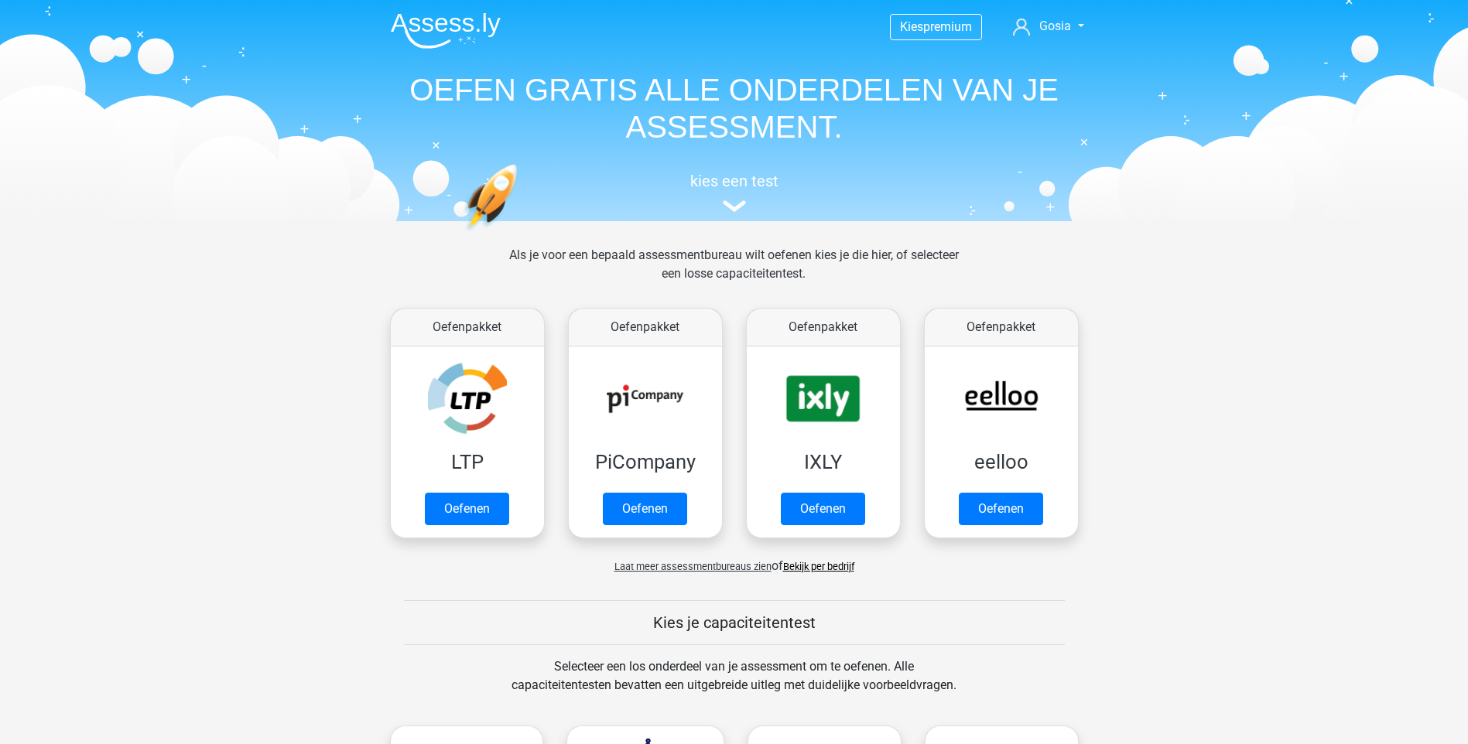 This screenshot has height=744, width=1468. I want to click on img: assessment, so click(734, 206).